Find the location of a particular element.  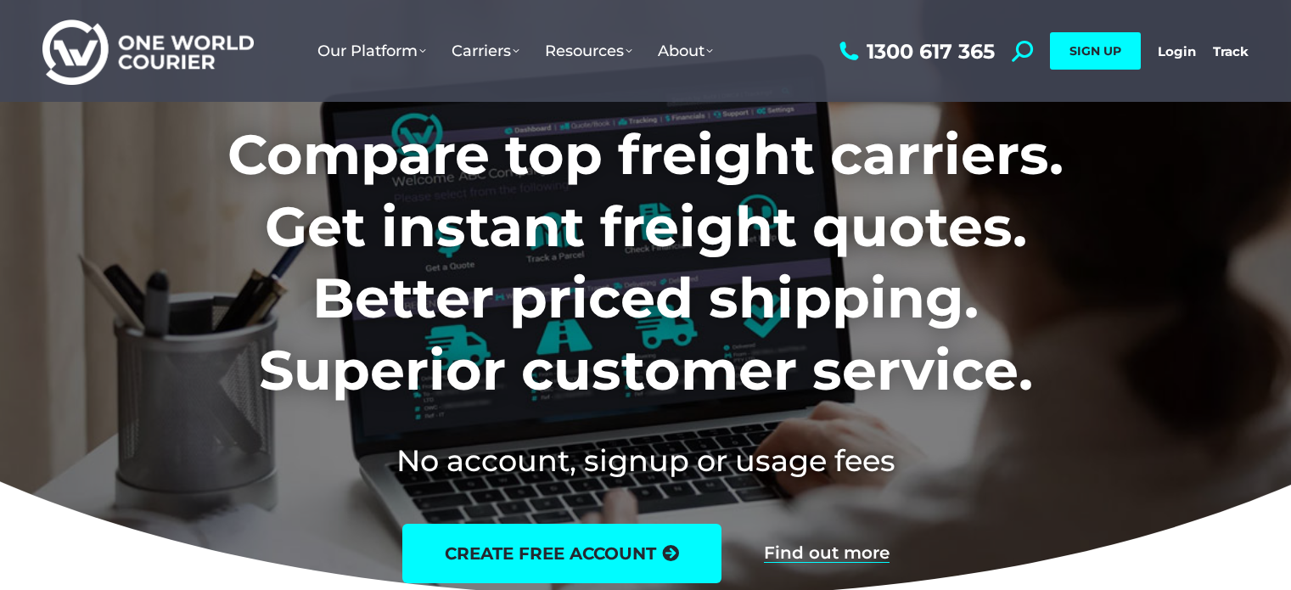

span: About is located at coordinates (685, 51).